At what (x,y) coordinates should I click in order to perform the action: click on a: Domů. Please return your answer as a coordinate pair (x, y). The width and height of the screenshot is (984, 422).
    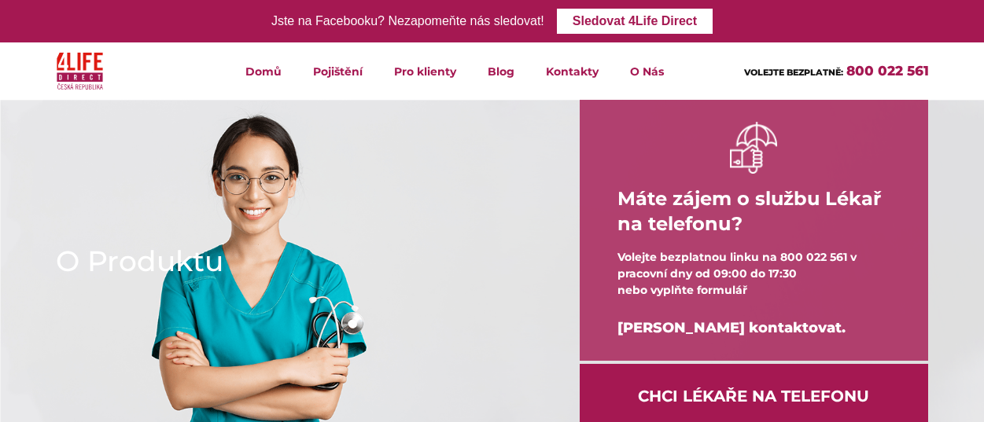
    Looking at the image, I should click on (263, 71).